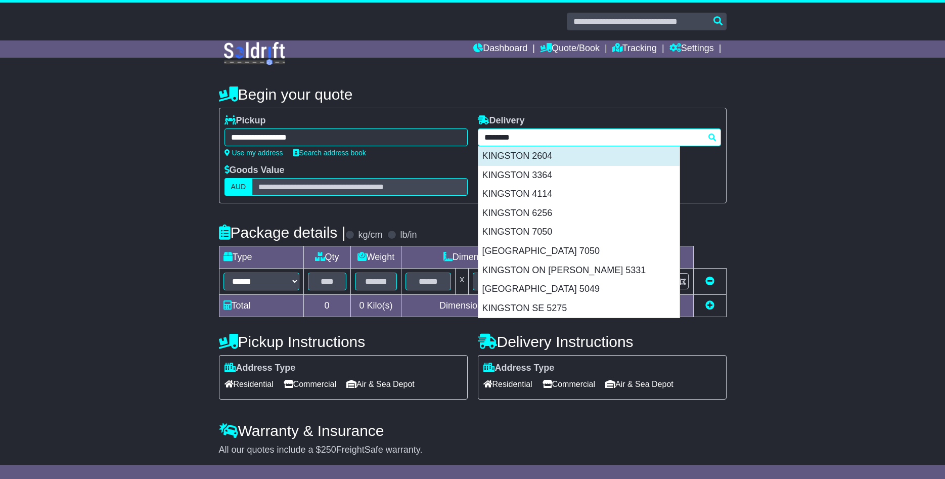 This screenshot has width=945, height=479. Describe the element at coordinates (579, 156) in the screenshot. I see `div: KINGSTON 2604` at that location.